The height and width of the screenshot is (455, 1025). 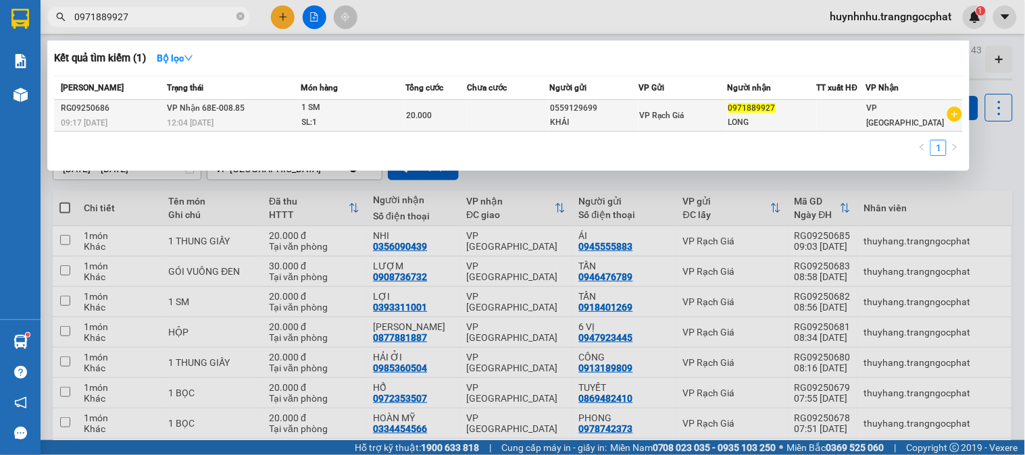 What do you see at coordinates (20, 372) in the screenshot?
I see `span: question-circle` at bounding box center [20, 372].